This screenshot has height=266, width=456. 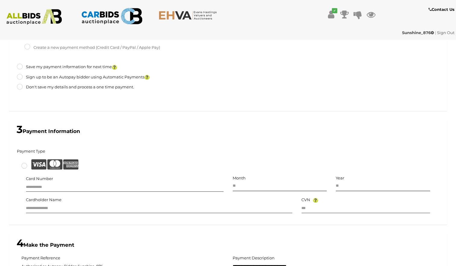 I want to click on h5: Cardholder Name, so click(x=44, y=200).